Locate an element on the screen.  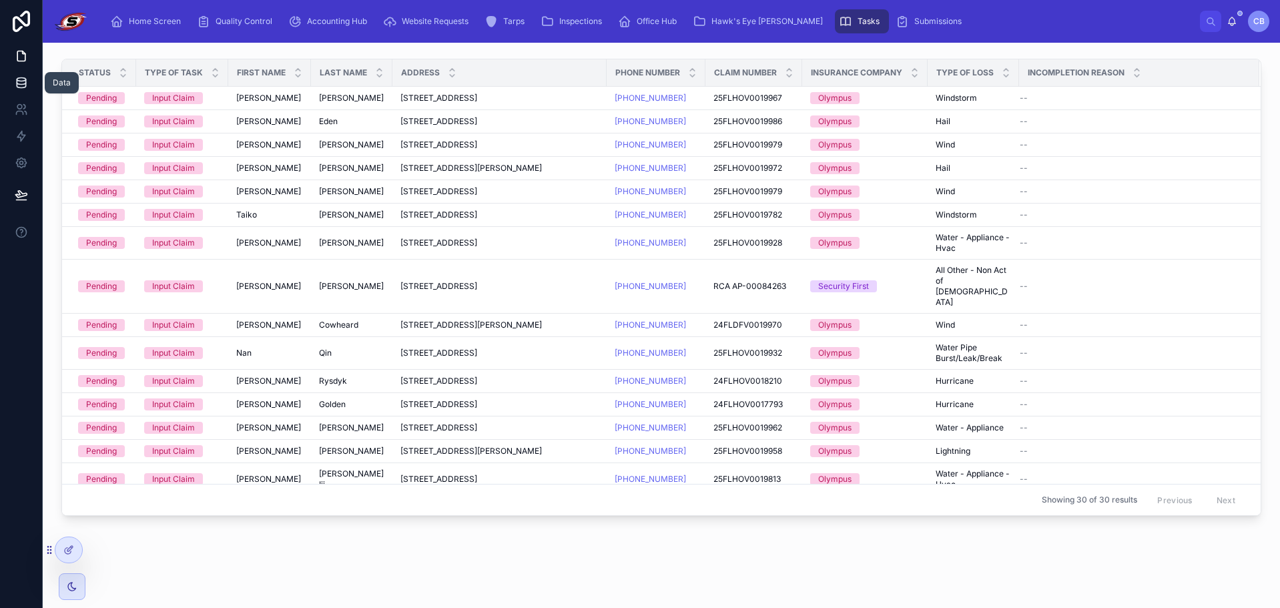
a: 24FLHOV0017793 is located at coordinates (754, 404).